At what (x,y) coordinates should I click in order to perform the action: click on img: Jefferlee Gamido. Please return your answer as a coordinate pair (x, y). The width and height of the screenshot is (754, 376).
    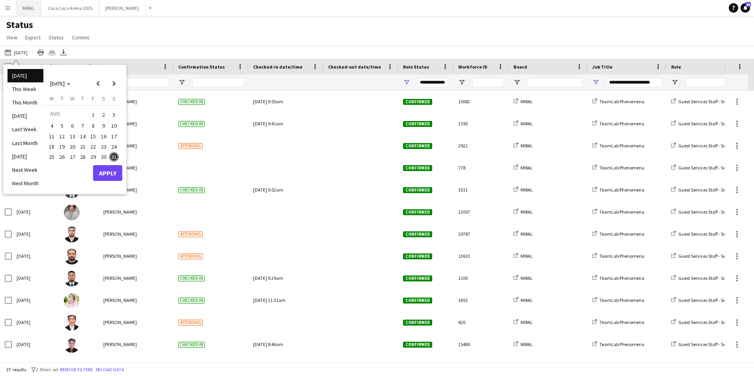
    Looking at the image, I should click on (72, 345).